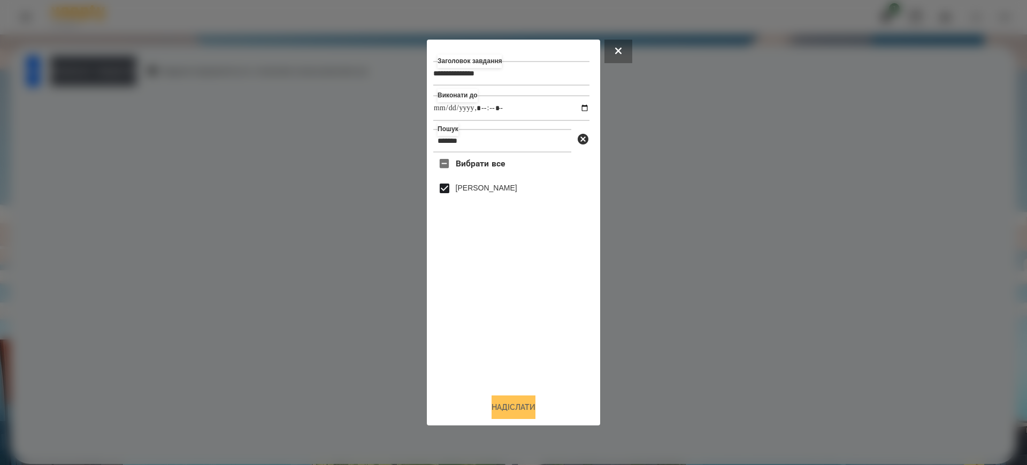 This screenshot has height=465, width=1027. What do you see at coordinates (458, 95) in the screenshot?
I see `label: Виконати до` at bounding box center [458, 95].